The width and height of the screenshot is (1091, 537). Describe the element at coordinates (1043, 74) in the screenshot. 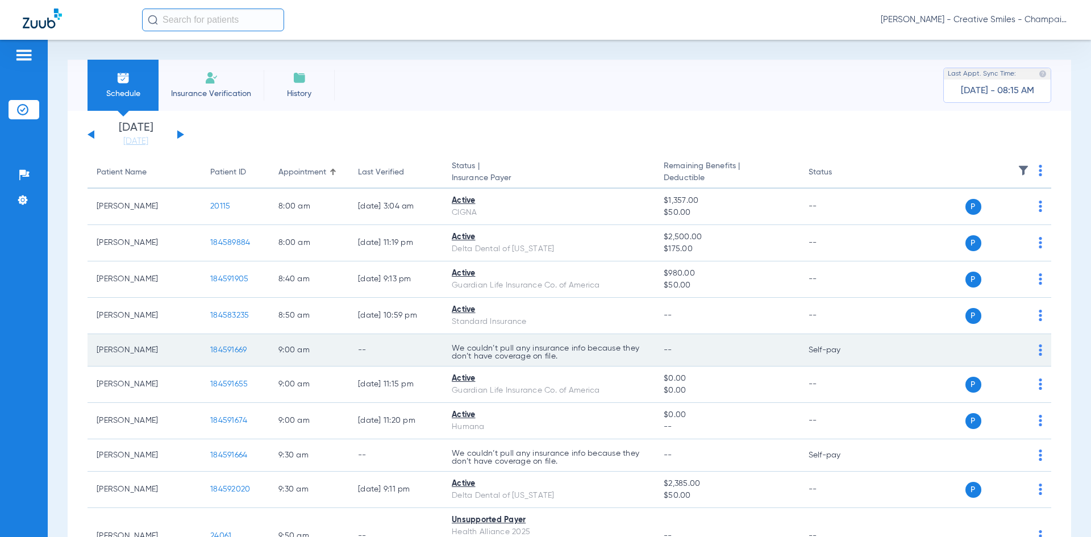

I see `img: last sync help info` at that location.